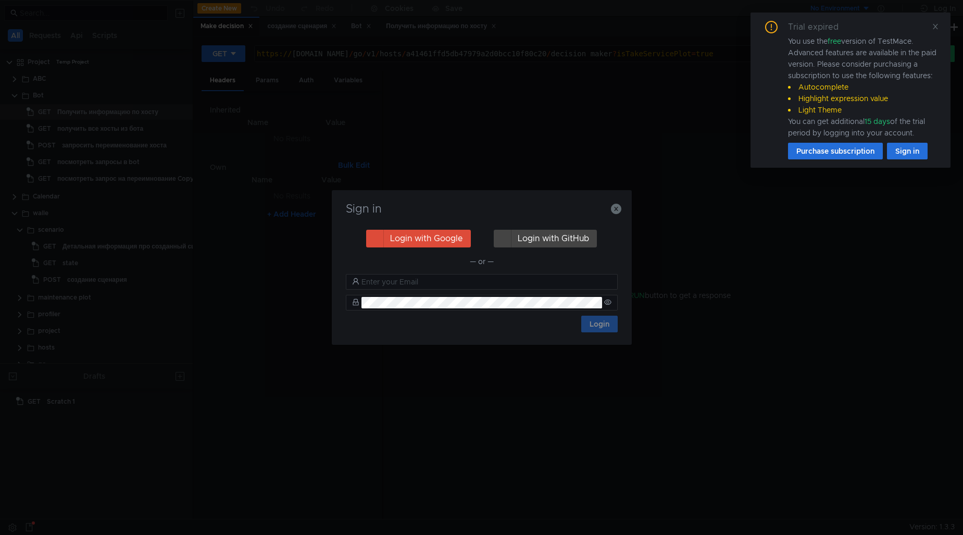 The width and height of the screenshot is (963, 535). I want to click on li: Highlight expression value, so click(863, 98).